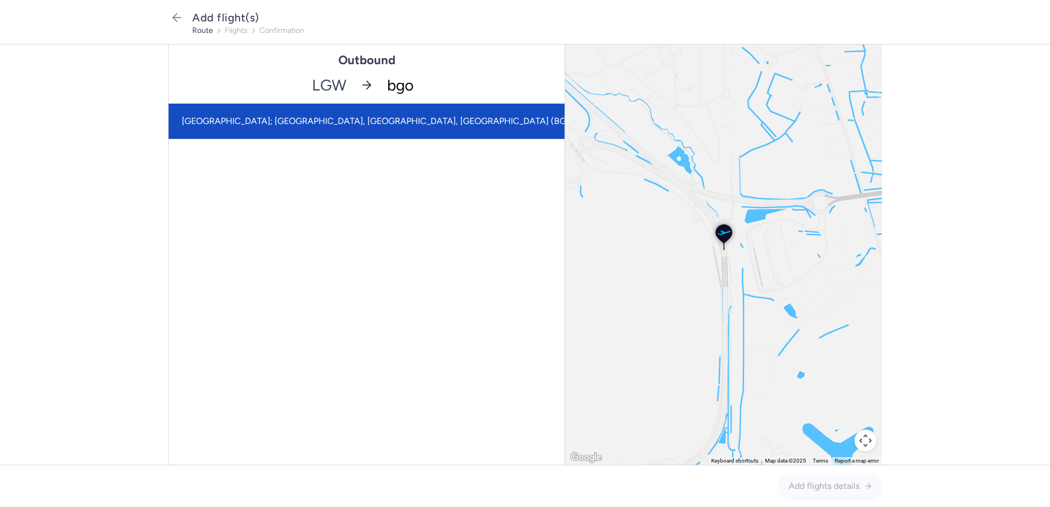  I want to click on button: Keyboard shortcuts, so click(735, 461).